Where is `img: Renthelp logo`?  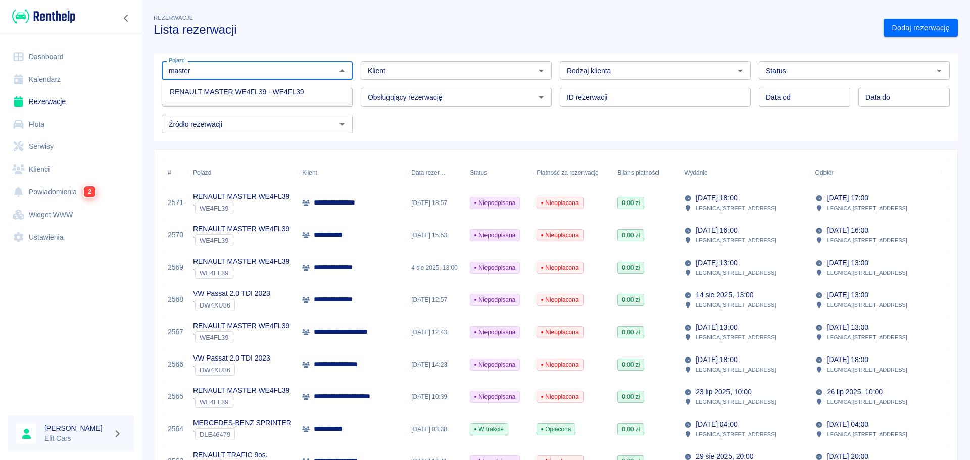
img: Renthelp logo is located at coordinates (43, 16).